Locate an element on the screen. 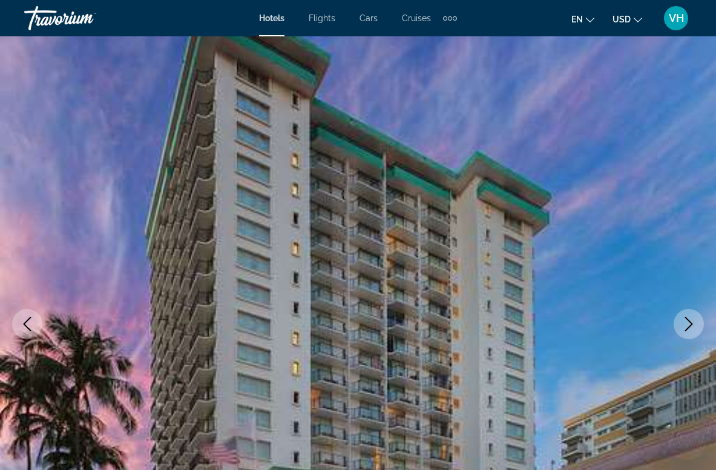 Image resolution: width=716 pixels, height=470 pixels. a: Flights is located at coordinates (322, 18).